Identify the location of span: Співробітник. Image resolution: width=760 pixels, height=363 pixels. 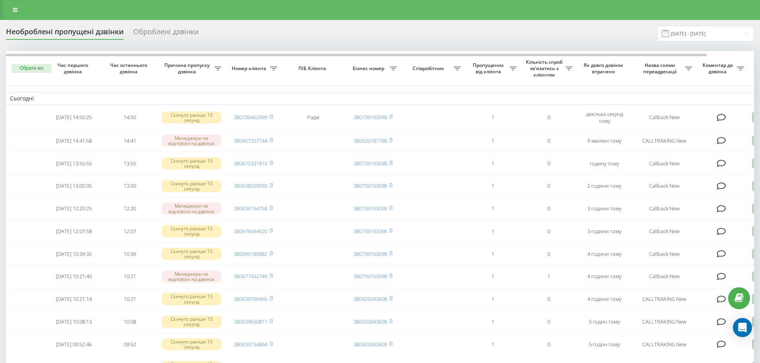
(429, 69).